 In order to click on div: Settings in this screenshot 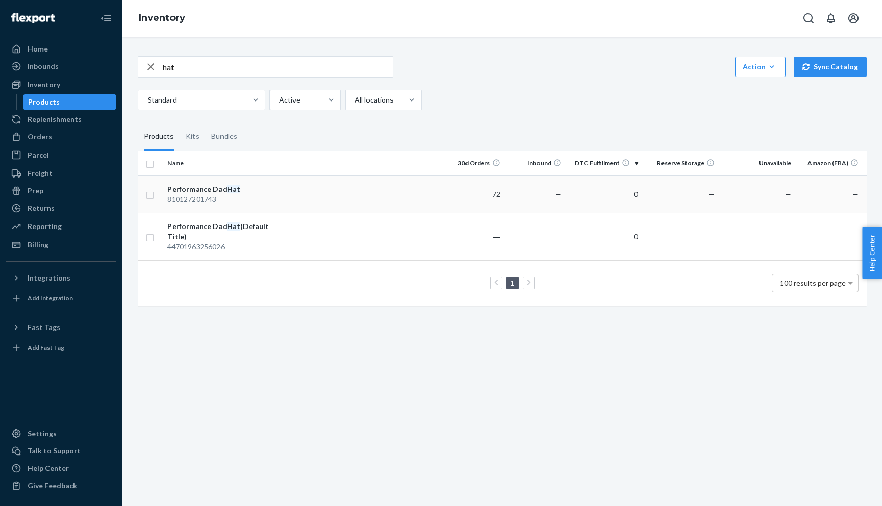, I will do `click(42, 434)`.